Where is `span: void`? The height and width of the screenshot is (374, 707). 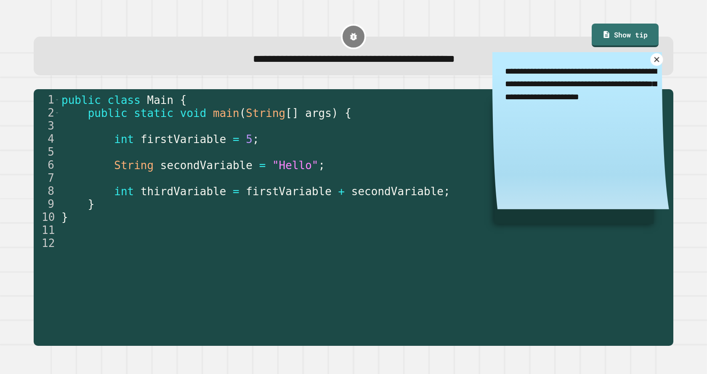
span: void is located at coordinates (193, 113).